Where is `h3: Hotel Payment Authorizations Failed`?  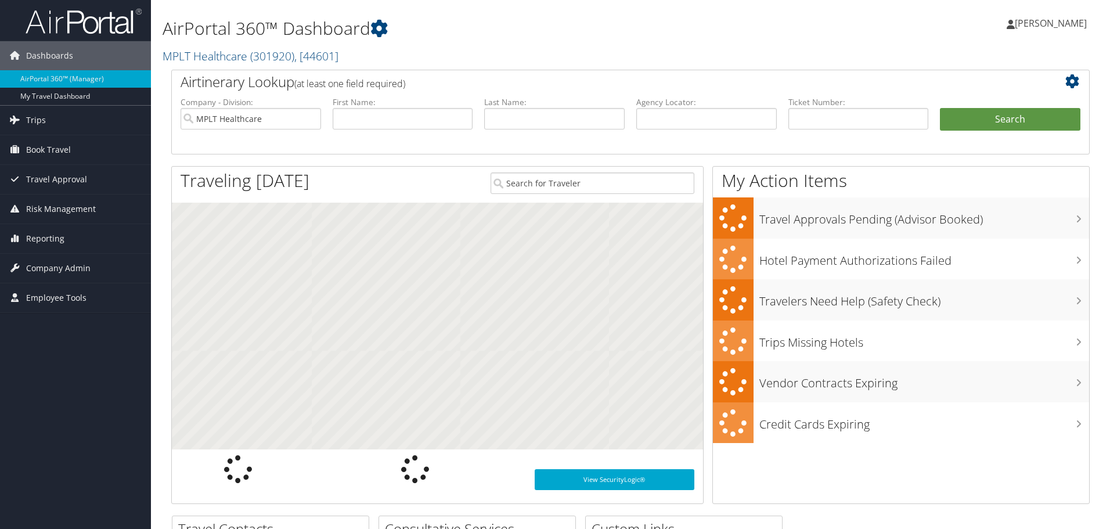 h3: Hotel Payment Authorizations Failed is located at coordinates (925, 258).